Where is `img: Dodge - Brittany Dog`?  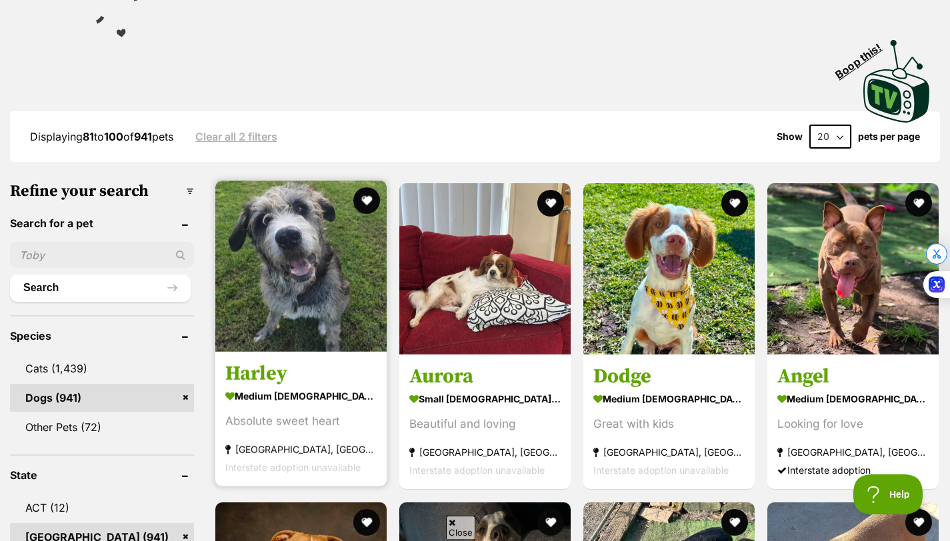
img: Dodge - Brittany Dog is located at coordinates (668, 269).